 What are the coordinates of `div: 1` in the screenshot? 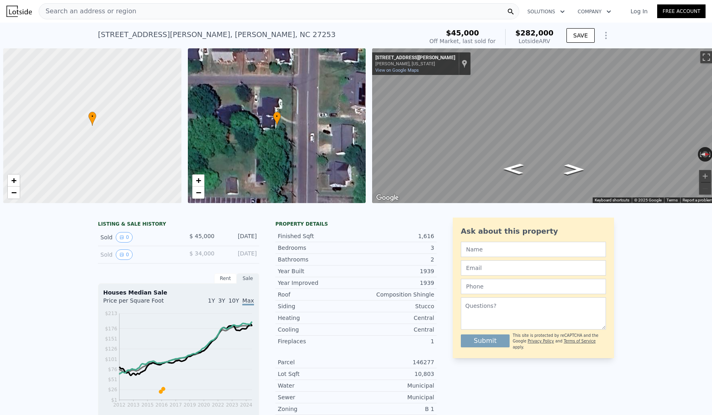 It's located at (395, 341).